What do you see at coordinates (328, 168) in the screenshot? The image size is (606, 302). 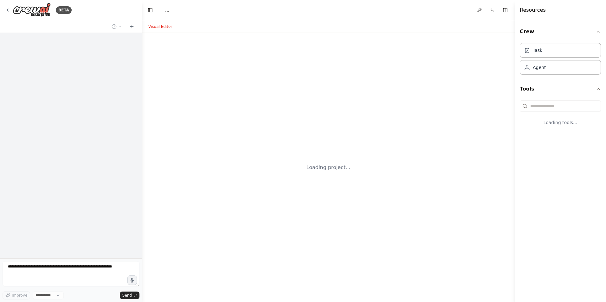 I see `div: Loading project...` at bounding box center [328, 168].